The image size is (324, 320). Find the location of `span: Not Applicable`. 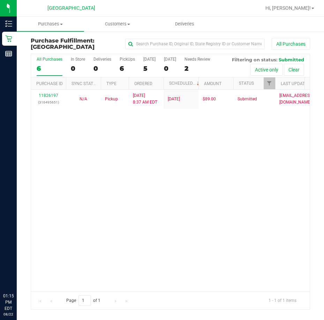

span: Not Applicable is located at coordinates (83, 99).